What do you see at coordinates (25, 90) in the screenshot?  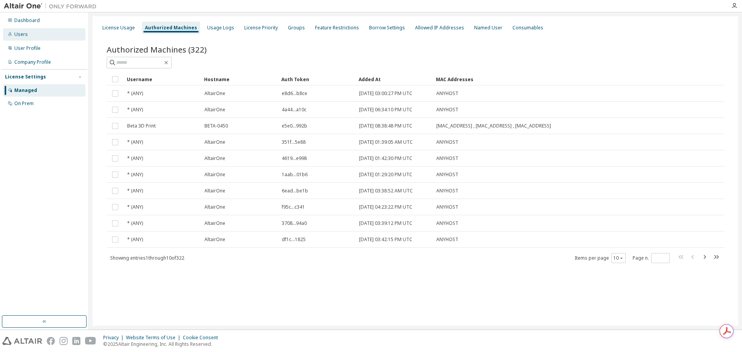 I see `div: Managed` at bounding box center [25, 90].